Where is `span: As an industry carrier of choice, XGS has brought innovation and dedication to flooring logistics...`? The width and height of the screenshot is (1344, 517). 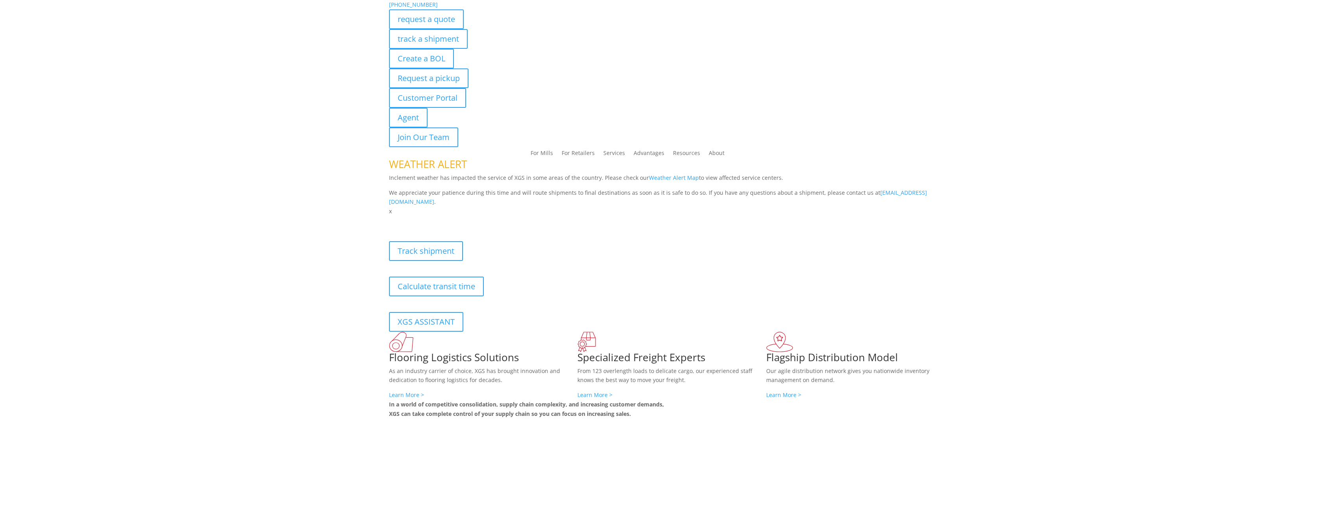 span: As an industry carrier of choice, XGS has brought innovation and dedication to flooring logistics... is located at coordinates (474, 375).